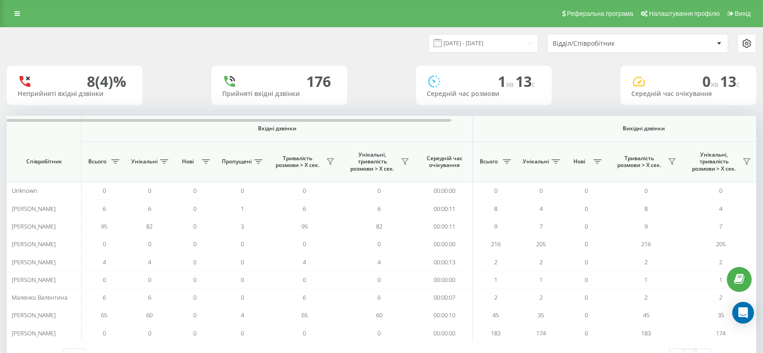 Image resolution: width=763 pixels, height=353 pixels. I want to click on span: 216, so click(495, 244).